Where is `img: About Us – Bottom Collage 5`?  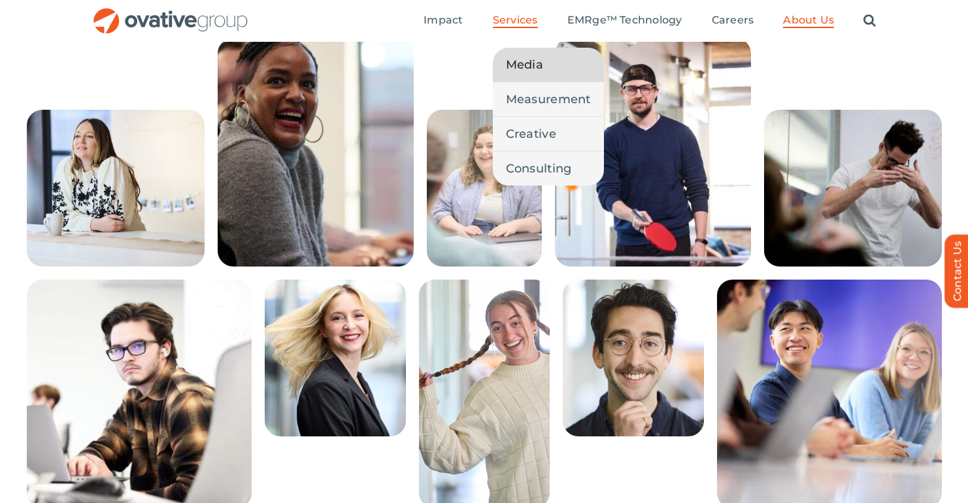 img: About Us – Bottom Collage 5 is located at coordinates (853, 188).